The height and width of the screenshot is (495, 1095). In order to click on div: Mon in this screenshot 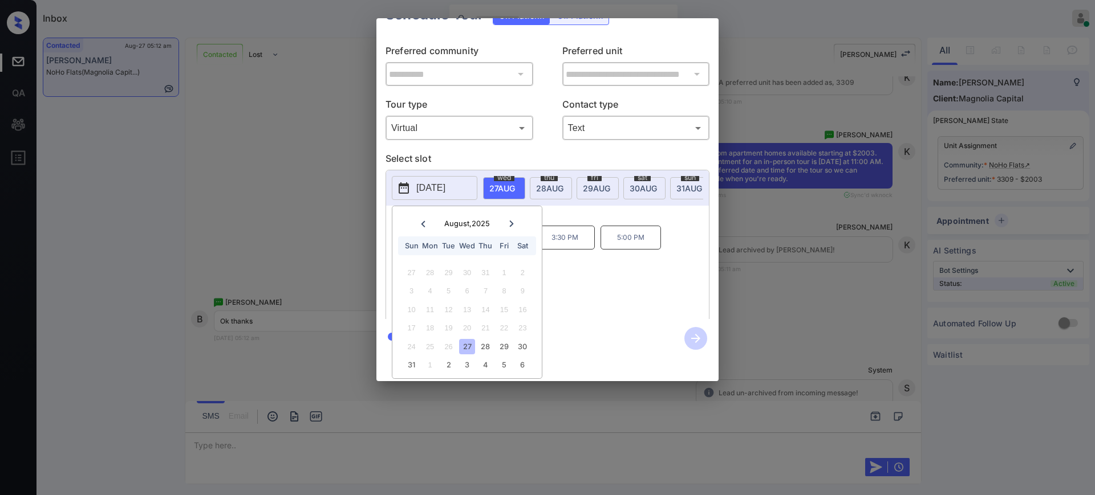, I will do `click(429, 246)`.